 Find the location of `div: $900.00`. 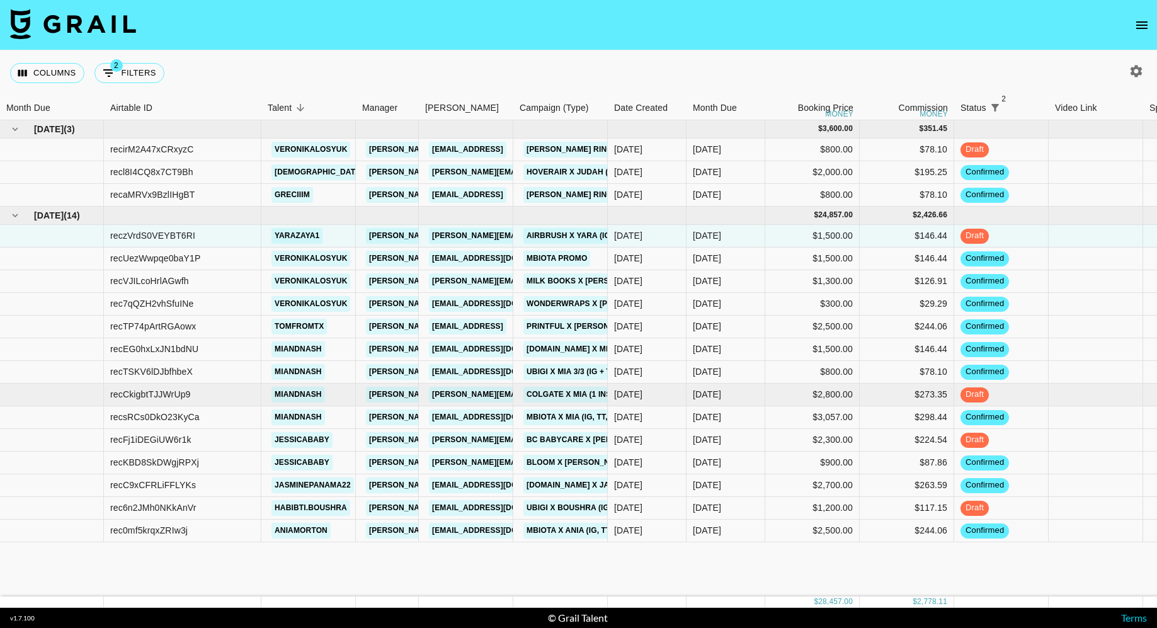

div: $900.00 is located at coordinates (812, 463).